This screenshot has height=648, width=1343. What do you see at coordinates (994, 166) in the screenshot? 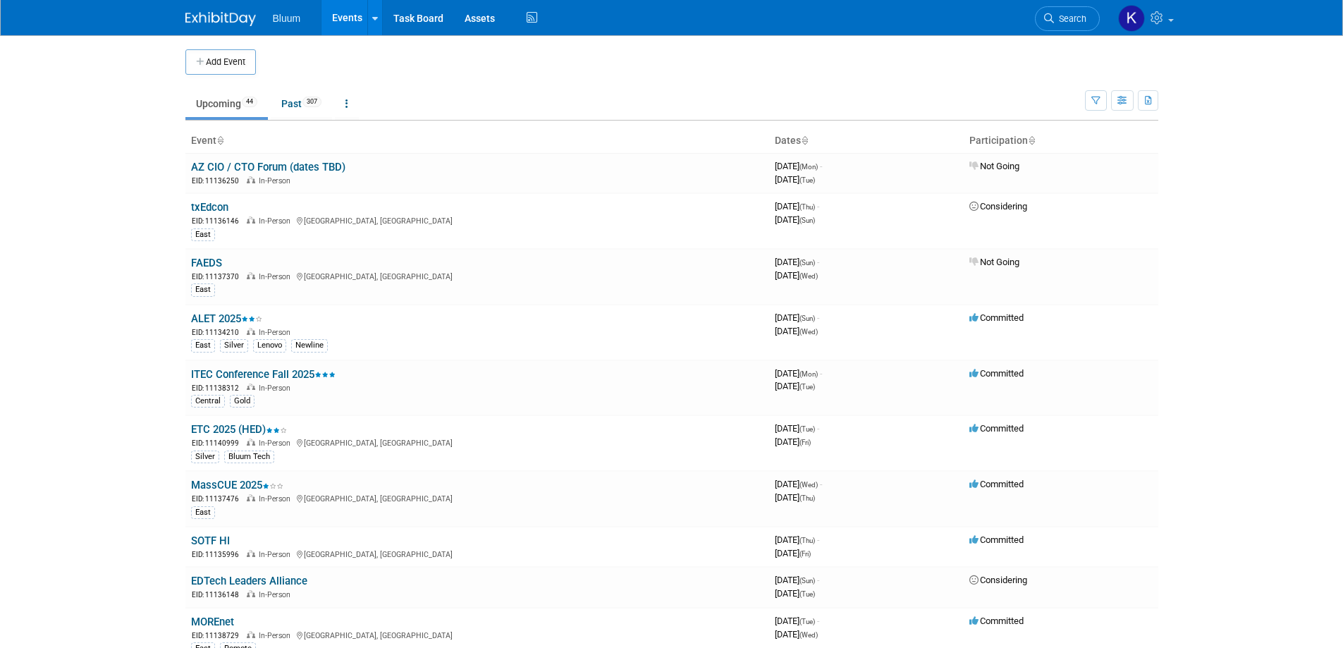
I see `span: Not Going` at bounding box center [994, 166].